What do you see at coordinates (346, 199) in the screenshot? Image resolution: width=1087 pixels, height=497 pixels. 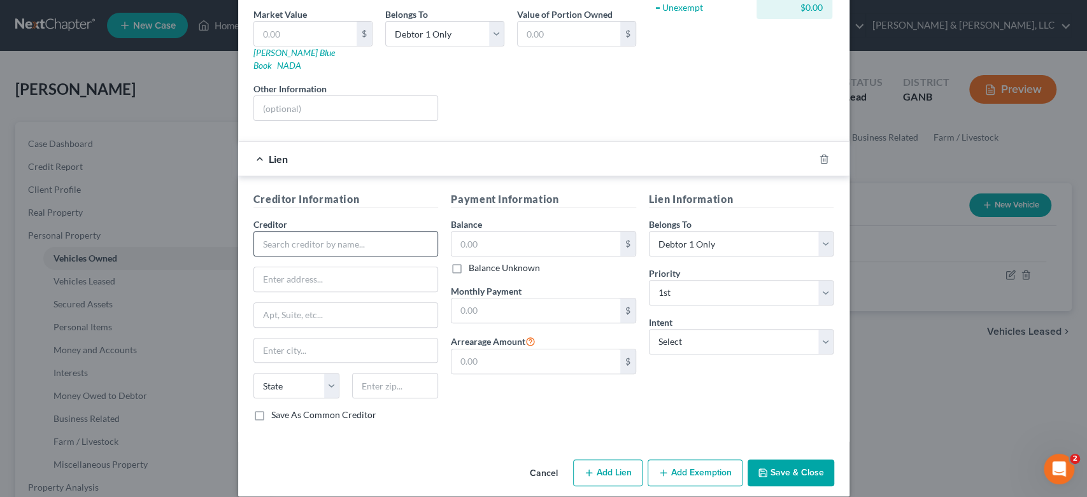 I see `h5: Creditor Information` at bounding box center [346, 199].